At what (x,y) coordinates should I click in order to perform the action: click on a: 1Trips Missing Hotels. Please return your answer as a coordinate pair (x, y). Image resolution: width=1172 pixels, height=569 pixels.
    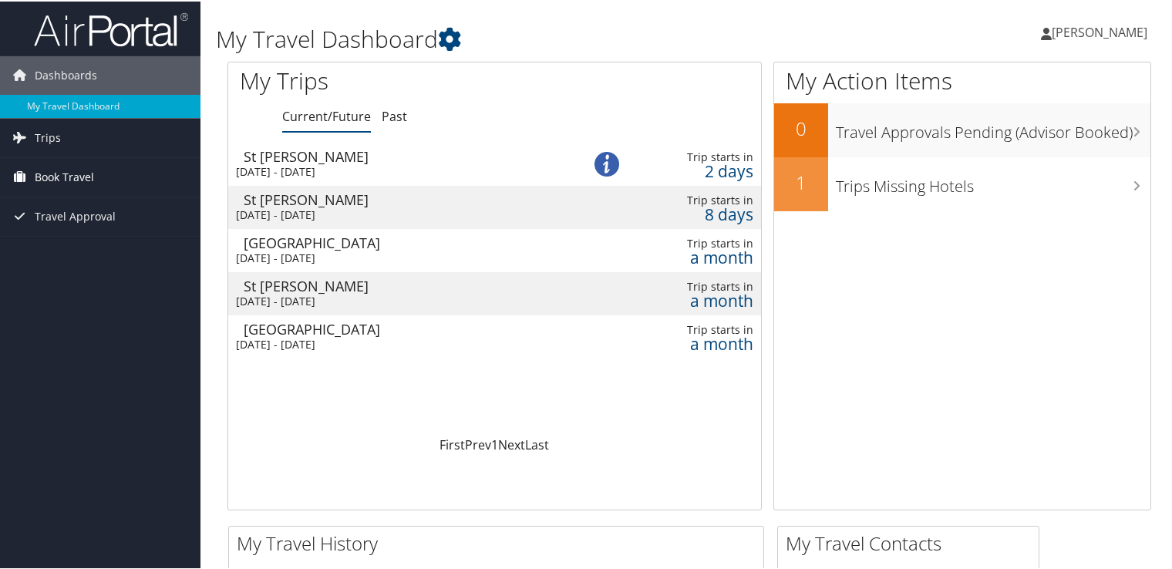
    Looking at the image, I should click on (962, 183).